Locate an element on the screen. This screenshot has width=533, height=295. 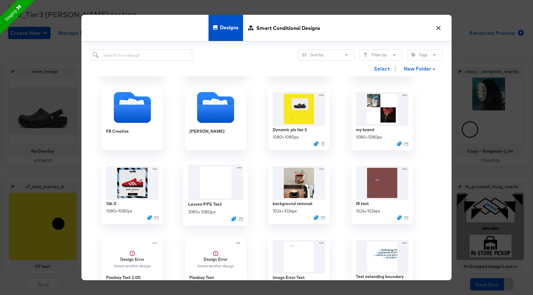
div: 136.0 is located at coordinates (111, 204).